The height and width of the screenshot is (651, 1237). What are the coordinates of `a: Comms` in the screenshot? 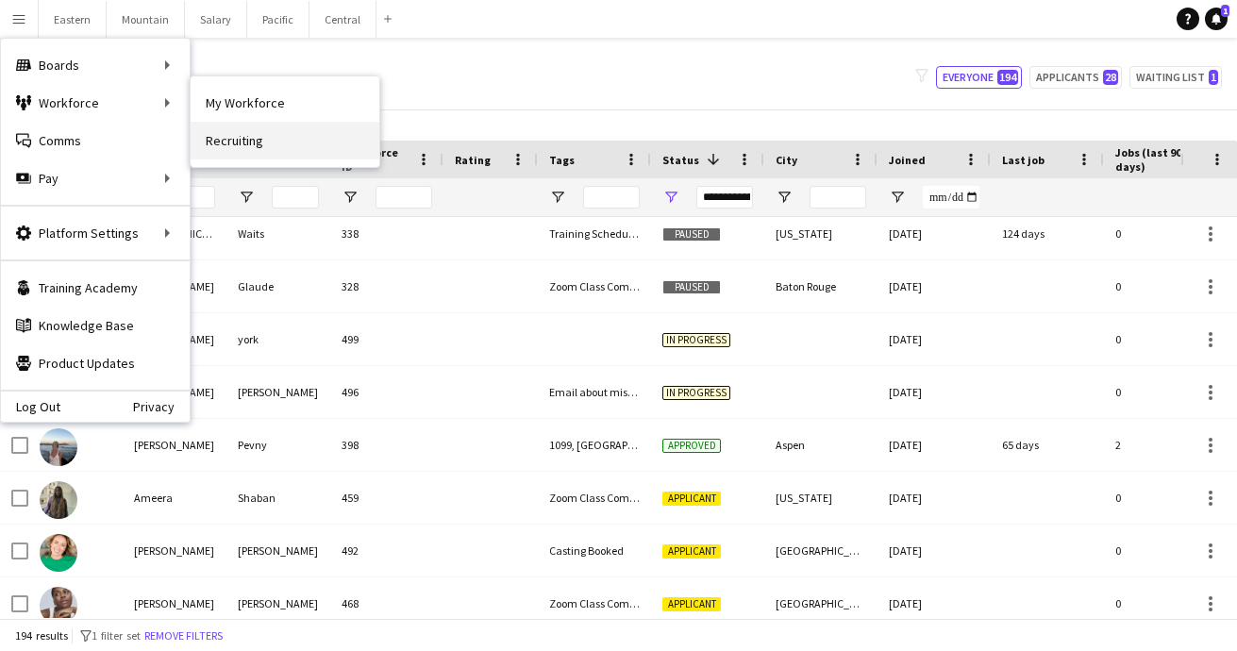 It's located at (95, 141).